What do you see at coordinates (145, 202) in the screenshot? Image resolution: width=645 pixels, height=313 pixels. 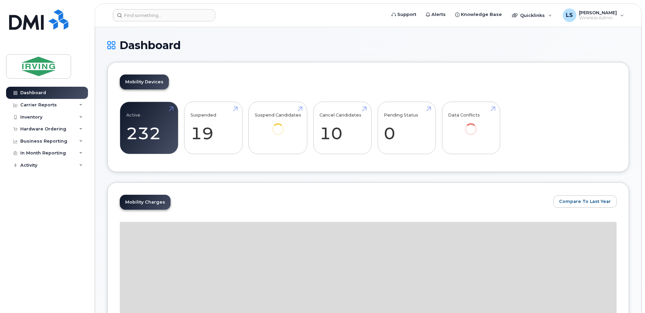 I see `a: Mobility Charges` at bounding box center [145, 202].